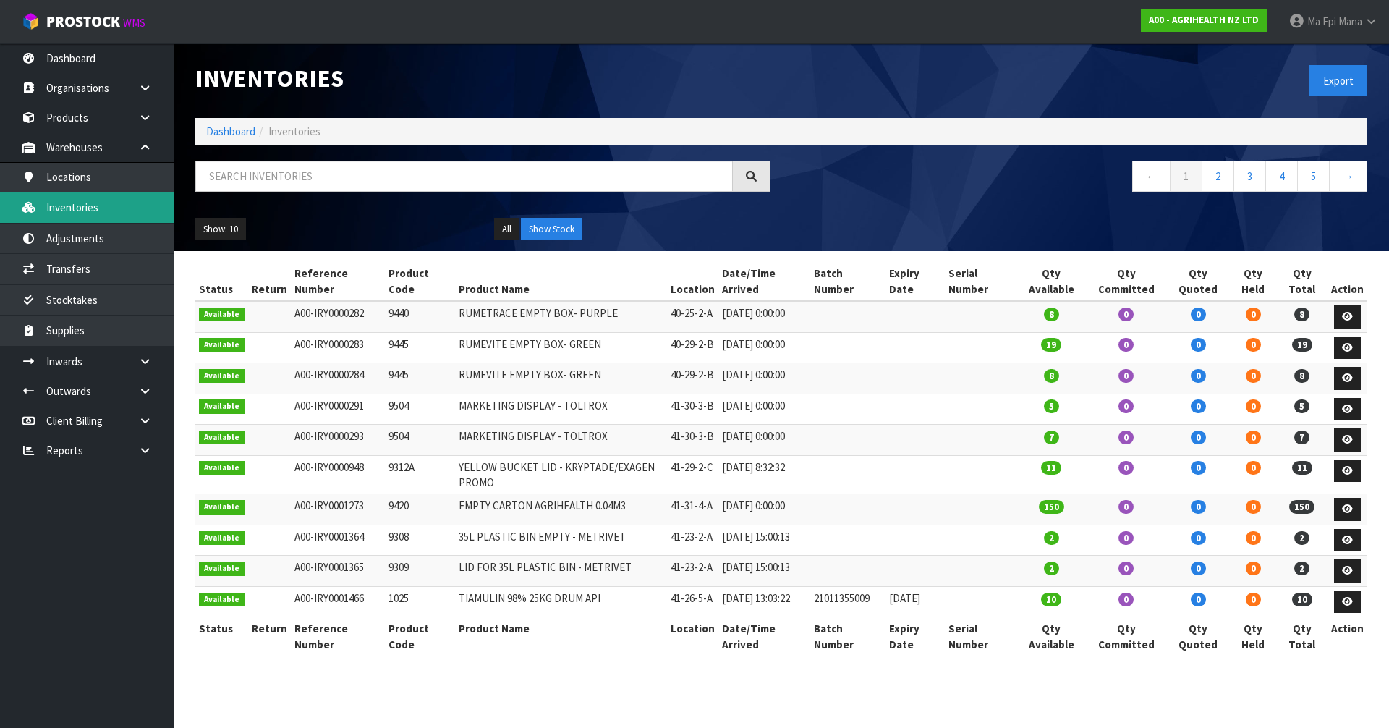 This screenshot has width=1389, height=728. What do you see at coordinates (1322, 21) in the screenshot?
I see `span: Ma Epi` at bounding box center [1322, 21].